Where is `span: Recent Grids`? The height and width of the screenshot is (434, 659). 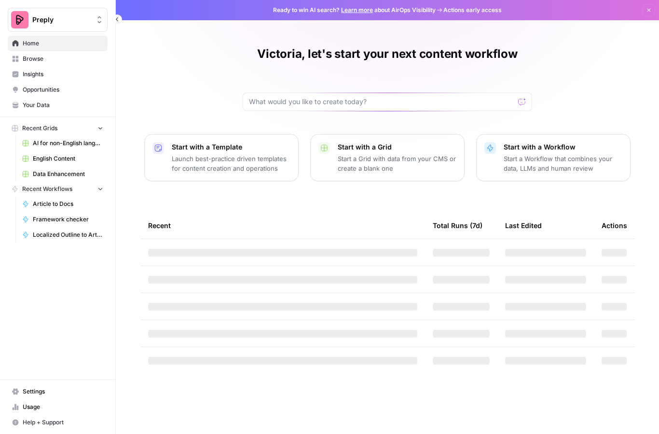
span: Recent Grids is located at coordinates (40, 128).